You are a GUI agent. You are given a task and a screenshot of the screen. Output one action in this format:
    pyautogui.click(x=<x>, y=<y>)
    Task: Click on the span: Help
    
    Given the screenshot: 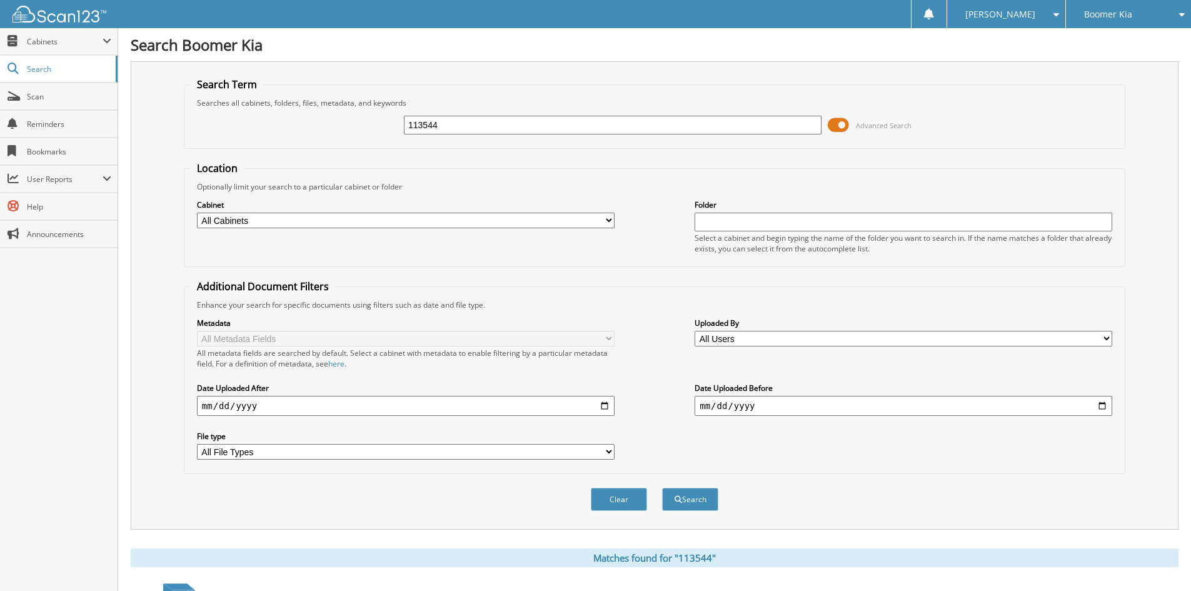 What is the action you would take?
    pyautogui.click(x=69, y=206)
    